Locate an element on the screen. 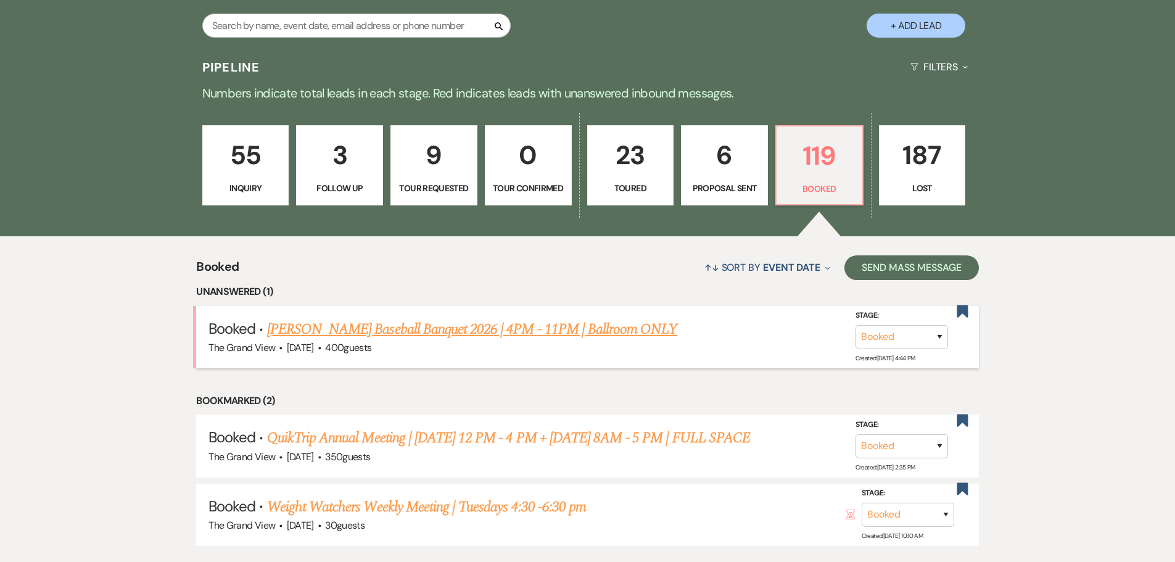  button: + Add Lead is located at coordinates (916, 25).